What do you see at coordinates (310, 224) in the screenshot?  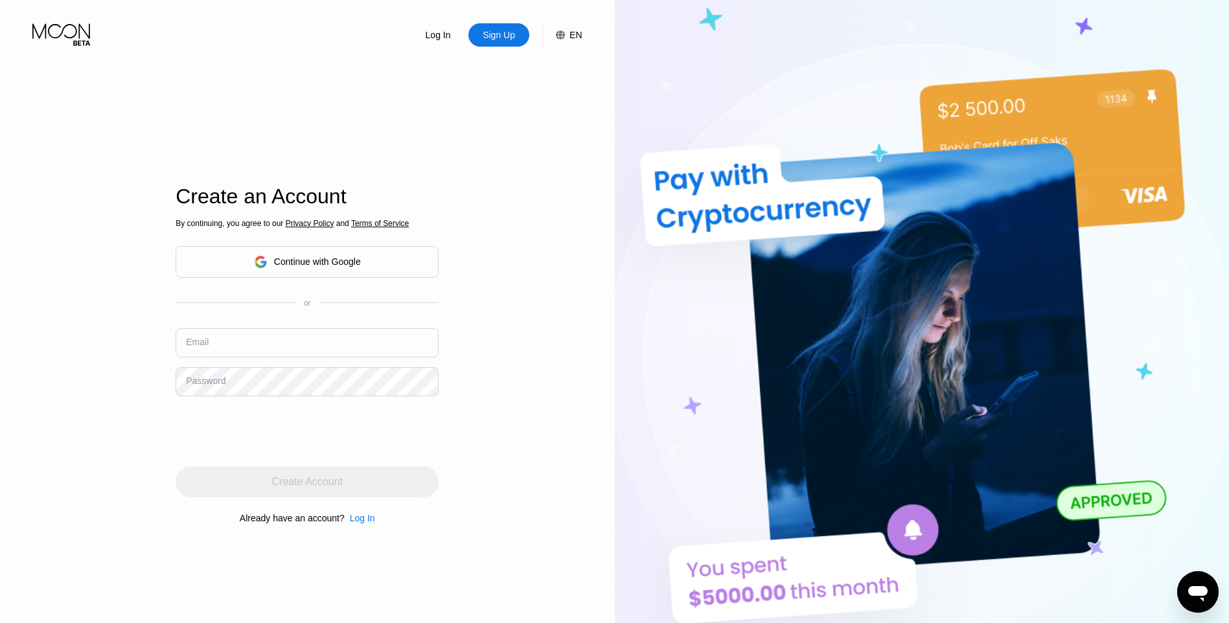 I see `span: Privacy Policy` at bounding box center [310, 224].